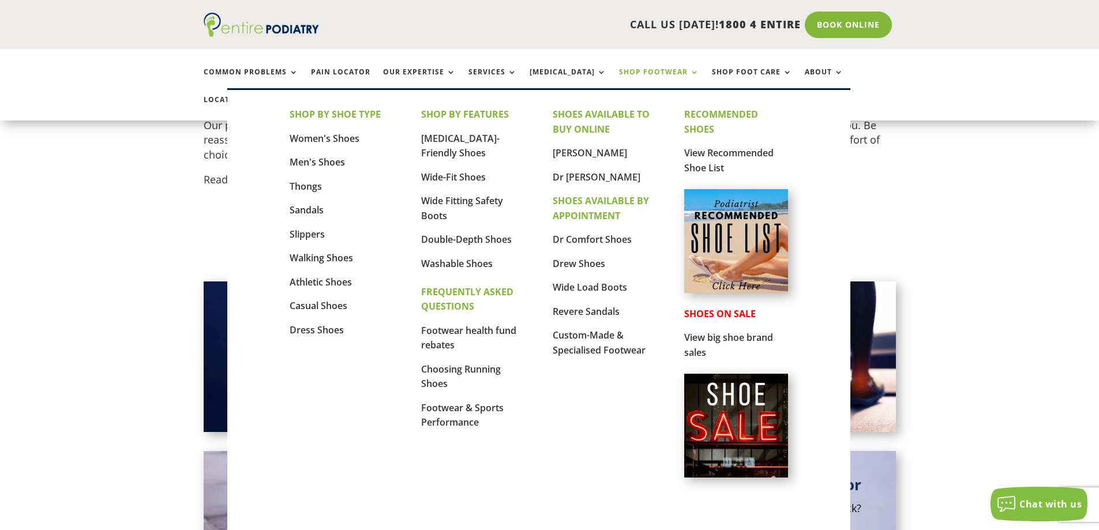  Describe the element at coordinates (728, 345) in the screenshot. I see `a: View big shoe brand sales` at that location.